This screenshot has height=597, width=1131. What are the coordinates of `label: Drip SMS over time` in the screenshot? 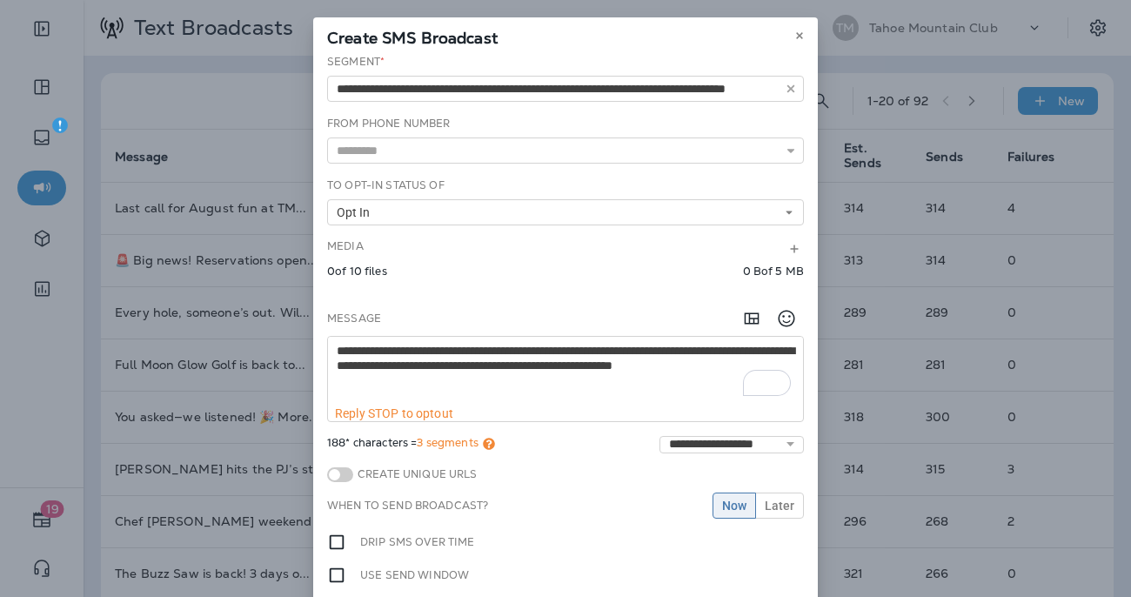 It's located at (418, 542).